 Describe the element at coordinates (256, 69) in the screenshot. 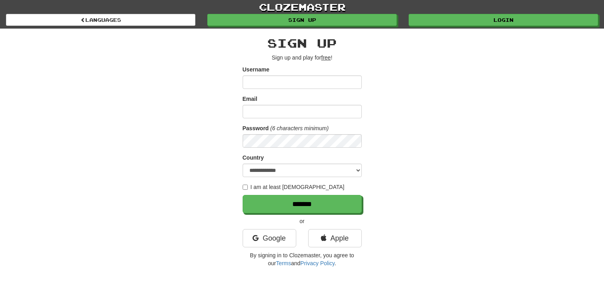

I see `label: Username` at that location.